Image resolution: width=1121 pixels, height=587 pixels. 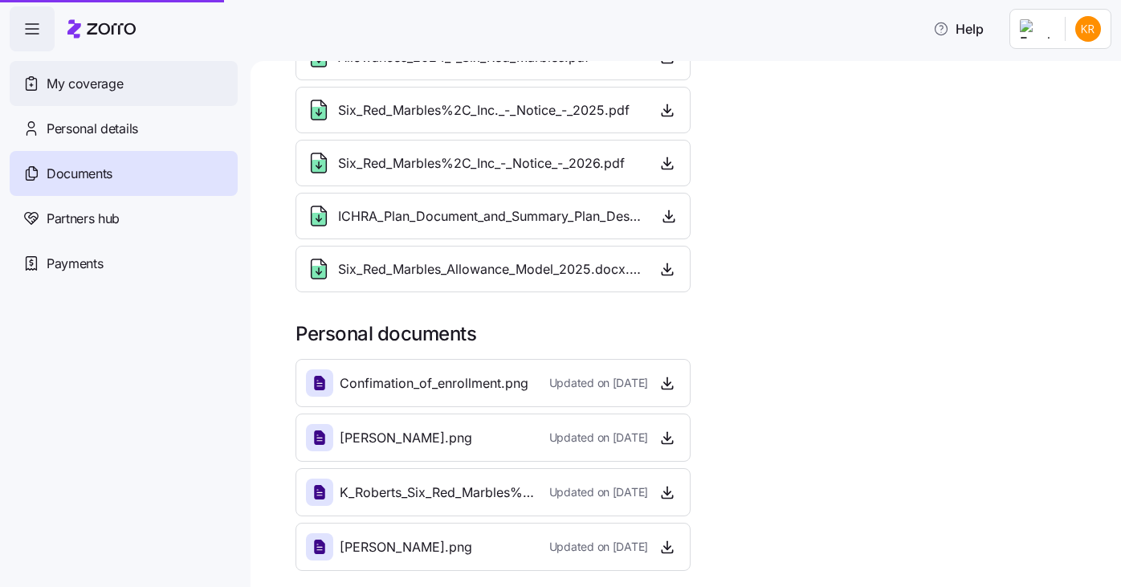 I want to click on span: K_Roberts_Six_Red_Marbles%2C_Inc._-_Notice_-_2025.pdf, so click(x=438, y=492).